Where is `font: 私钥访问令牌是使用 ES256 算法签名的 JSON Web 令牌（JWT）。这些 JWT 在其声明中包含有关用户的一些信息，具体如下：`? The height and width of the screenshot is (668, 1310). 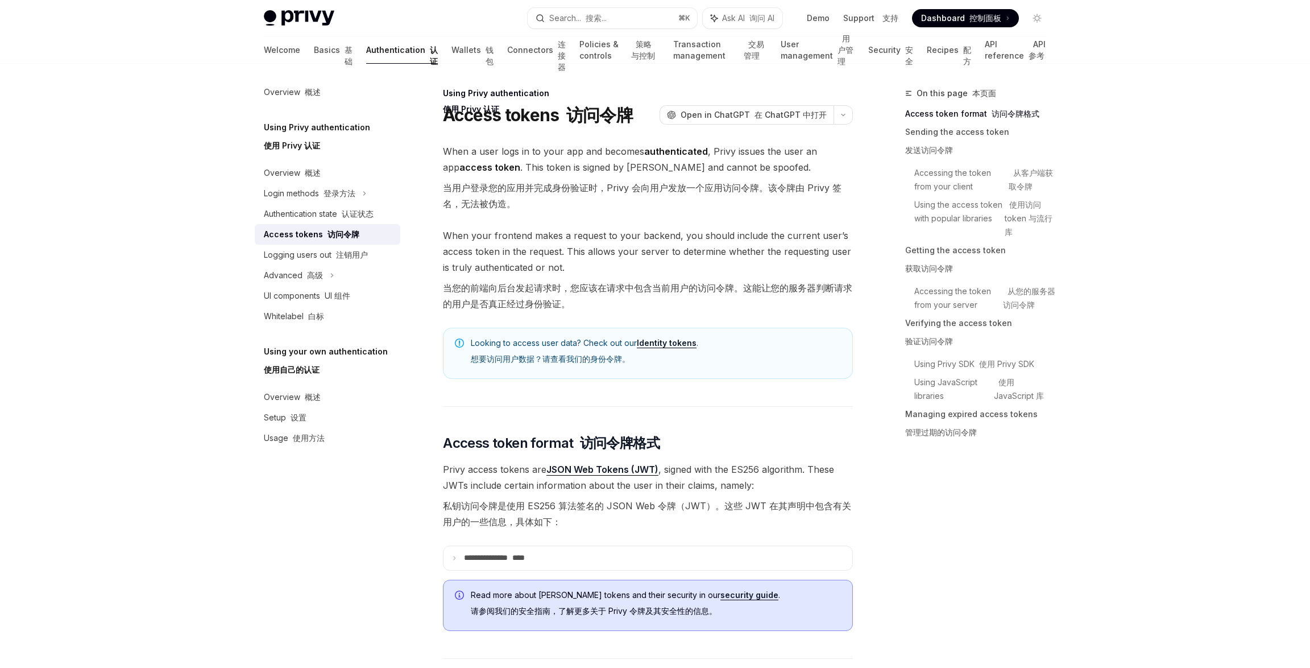 font: 私钥访问令牌是使用 ES256 算法签名的 JSON Web 令牌（JWT）。这些 JWT 在其声明中包含有关用户的一些信息，具体如下： is located at coordinates (647, 514).